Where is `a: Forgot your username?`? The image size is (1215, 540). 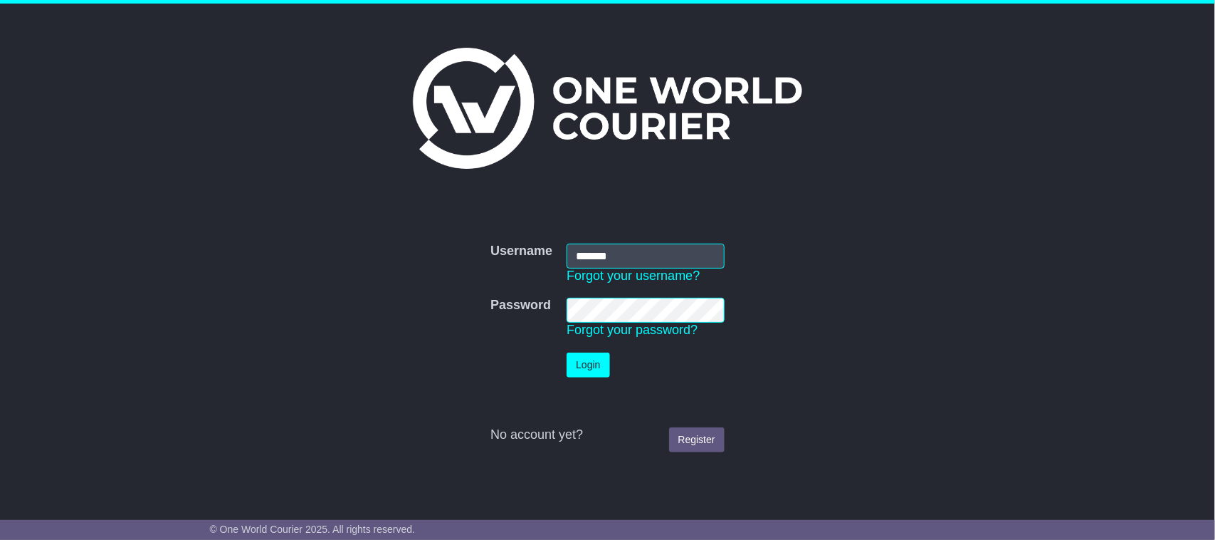
a: Forgot your username? is located at coordinates (633, 275).